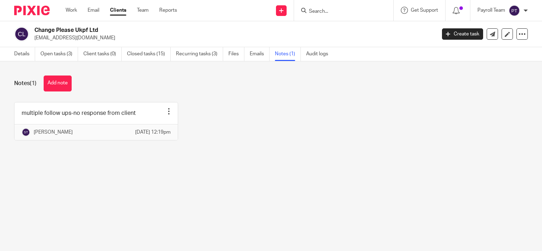 This screenshot has height=251, width=542. I want to click on a: Details, so click(24, 54).